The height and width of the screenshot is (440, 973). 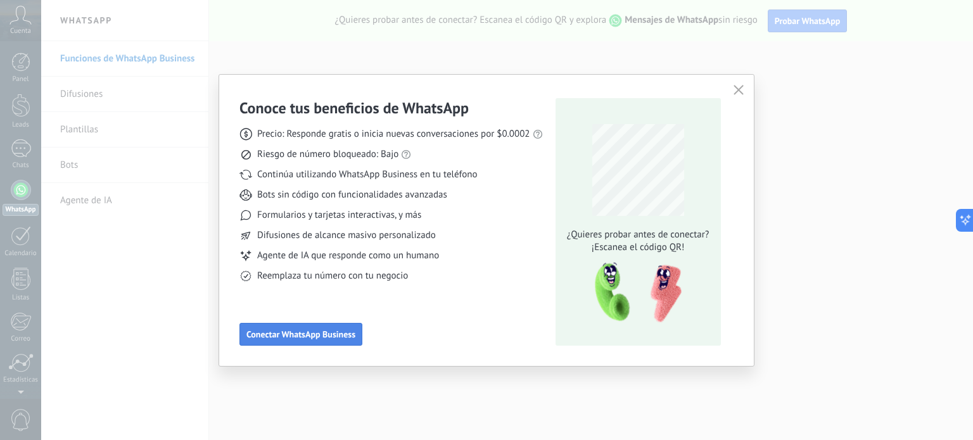 What do you see at coordinates (328, 155) in the screenshot?
I see `span: Riesgo de número bloqueado: Bajo` at bounding box center [328, 155].